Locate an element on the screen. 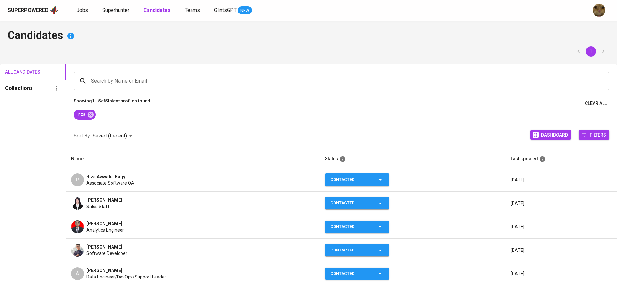 The image size is (617, 282). span: Jobs is located at coordinates (82, 10).